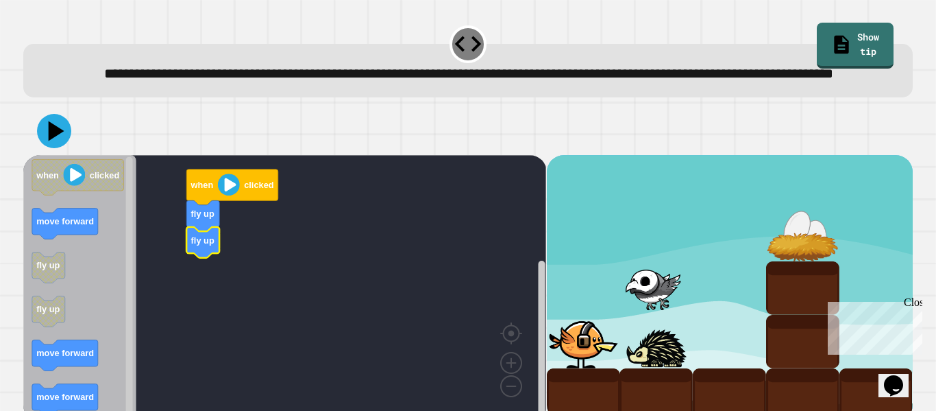  Describe the element at coordinates (855, 45) in the screenshot. I see `a: Show tip` at that location.